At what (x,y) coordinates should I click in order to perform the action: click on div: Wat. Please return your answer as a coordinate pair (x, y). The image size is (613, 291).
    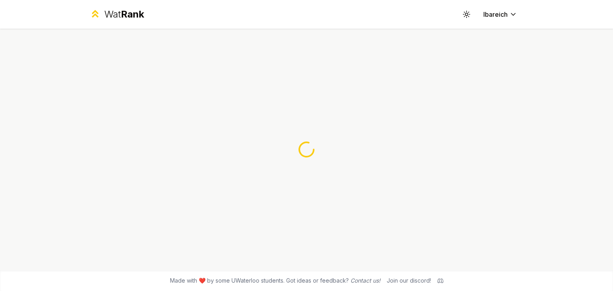
    Looking at the image, I should click on (124, 14).